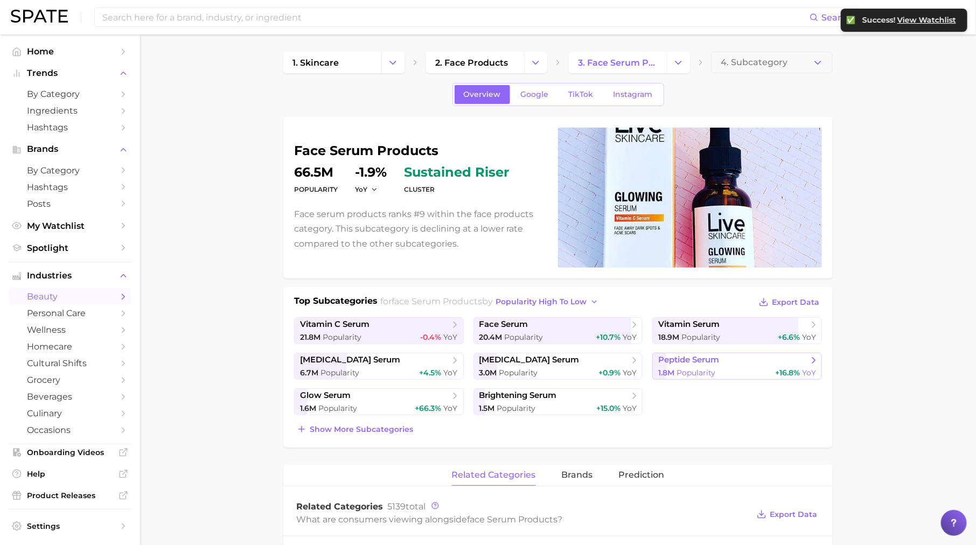 This screenshot has height=545, width=976. Describe the element at coordinates (547, 302) in the screenshot. I see `button: popularity high to low` at that location.